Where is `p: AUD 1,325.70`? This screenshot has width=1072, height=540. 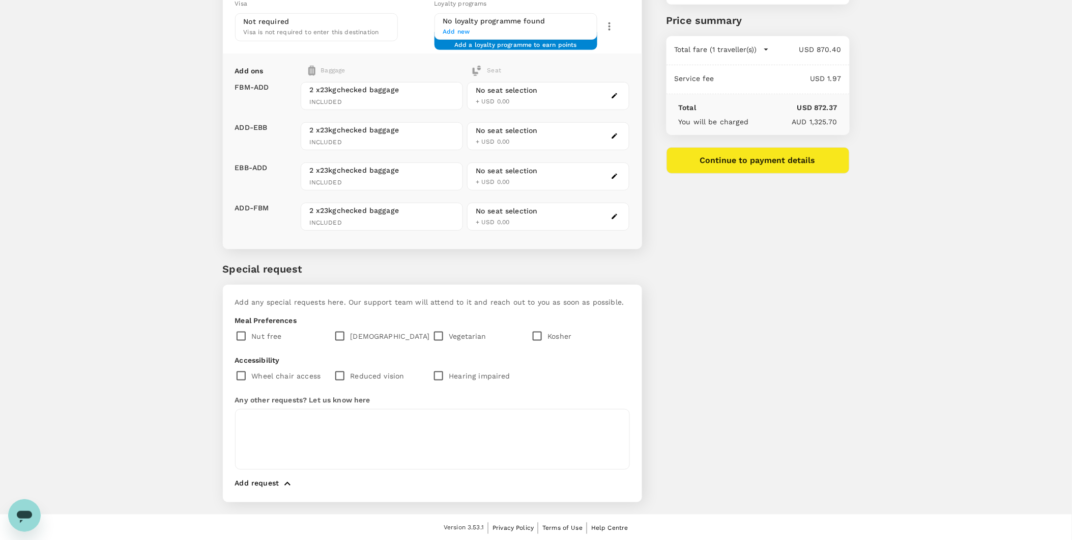
p: AUD 1,325.70 is located at coordinates (793, 122).